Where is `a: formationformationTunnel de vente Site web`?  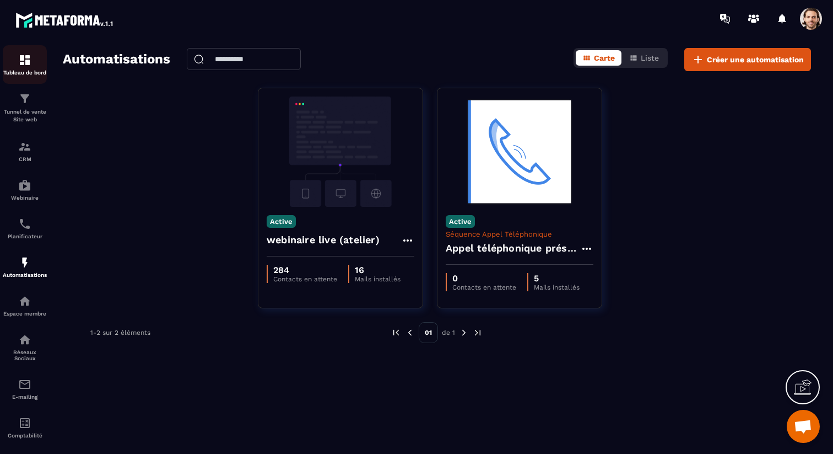
a: formationformationTunnel de vente Site web is located at coordinates (25, 107).